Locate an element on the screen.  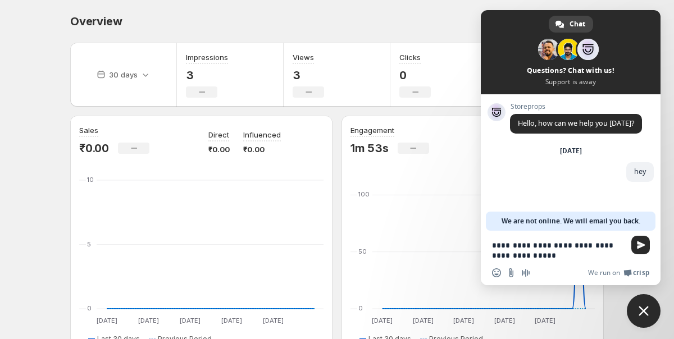
div: Close chat is located at coordinates (643, 311).